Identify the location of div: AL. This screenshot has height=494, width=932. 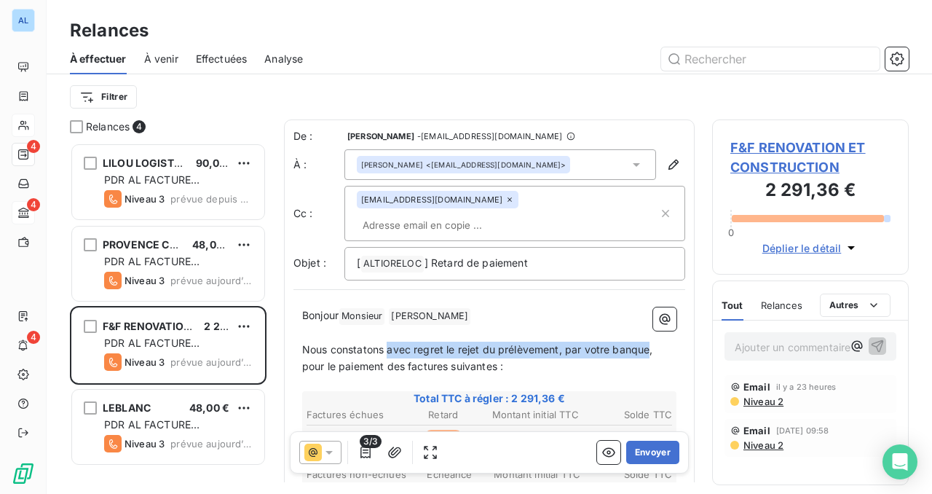
(23, 20).